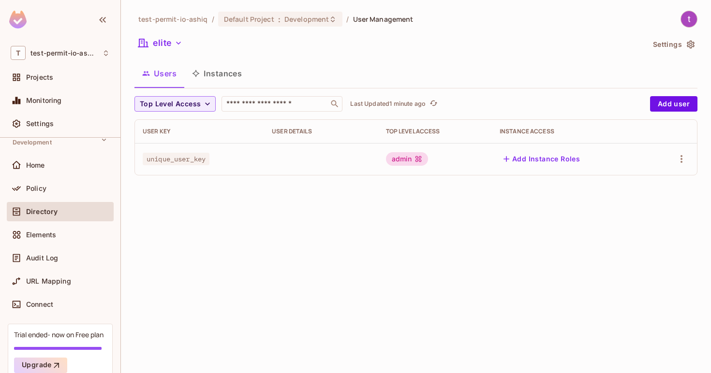 This screenshot has width=711, height=373. Describe the element at coordinates (59, 335) in the screenshot. I see `div: Trial ended- now on Free plan` at that location.